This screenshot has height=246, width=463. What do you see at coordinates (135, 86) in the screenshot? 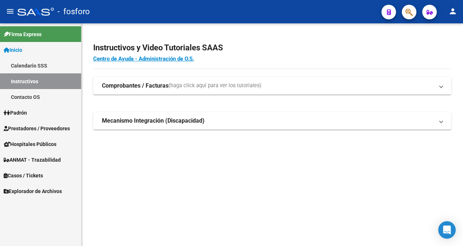
I see `strong: Comprobantes / Facturas` at bounding box center [135, 86].